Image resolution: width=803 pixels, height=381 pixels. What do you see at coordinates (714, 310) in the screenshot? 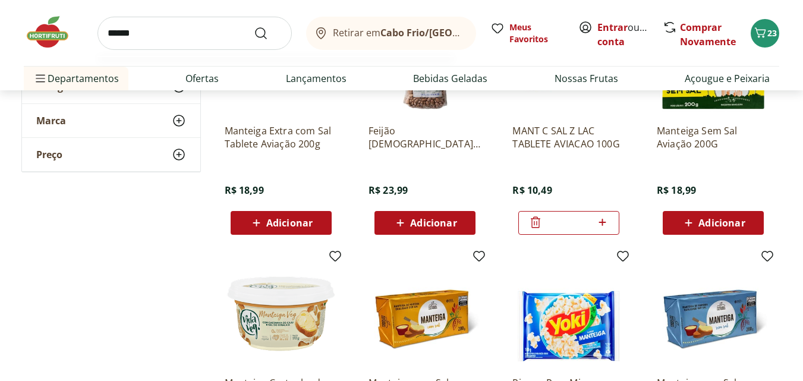
I see `img: Manteiga sem Sal em Tablete Natural Da Terra 200g` at bounding box center [714, 310].